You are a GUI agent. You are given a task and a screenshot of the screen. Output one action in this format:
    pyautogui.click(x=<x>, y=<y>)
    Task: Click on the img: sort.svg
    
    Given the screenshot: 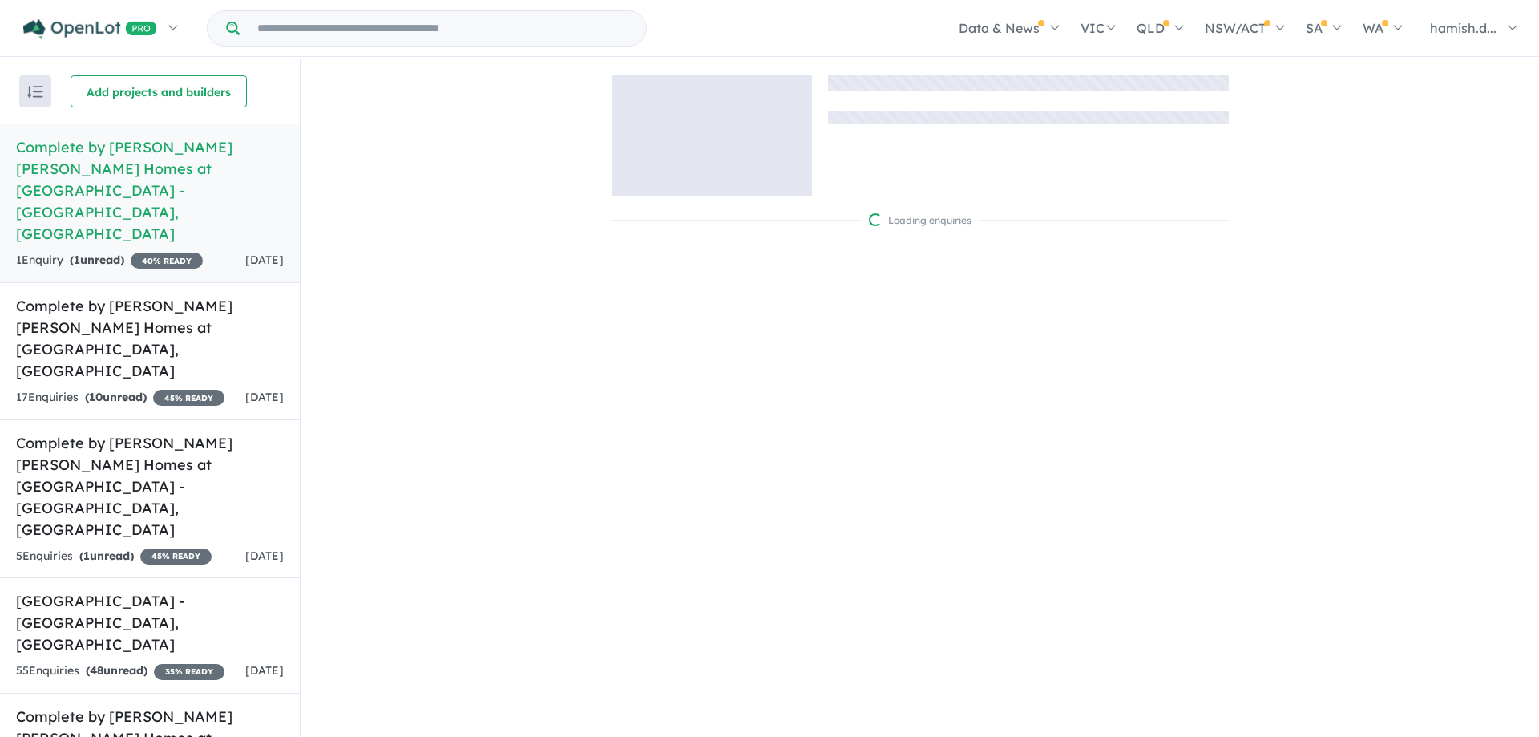 What is the action you would take?
    pyautogui.click(x=35, y=91)
    